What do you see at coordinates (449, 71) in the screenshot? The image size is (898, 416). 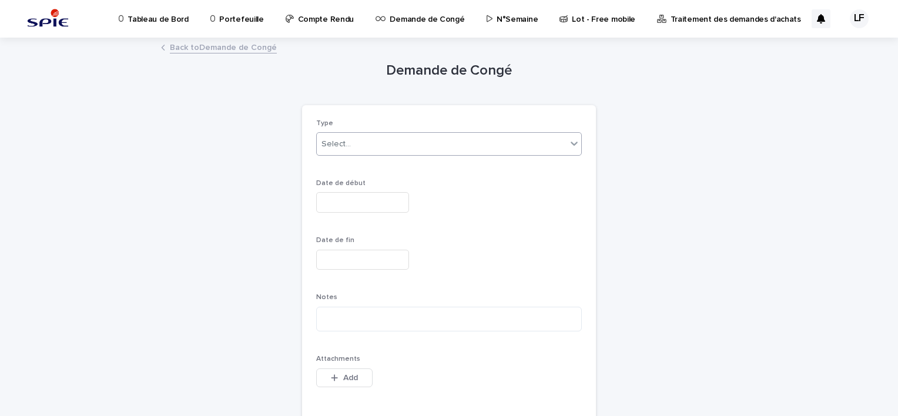 I see `h1: Demande de Congé` at bounding box center [449, 71].